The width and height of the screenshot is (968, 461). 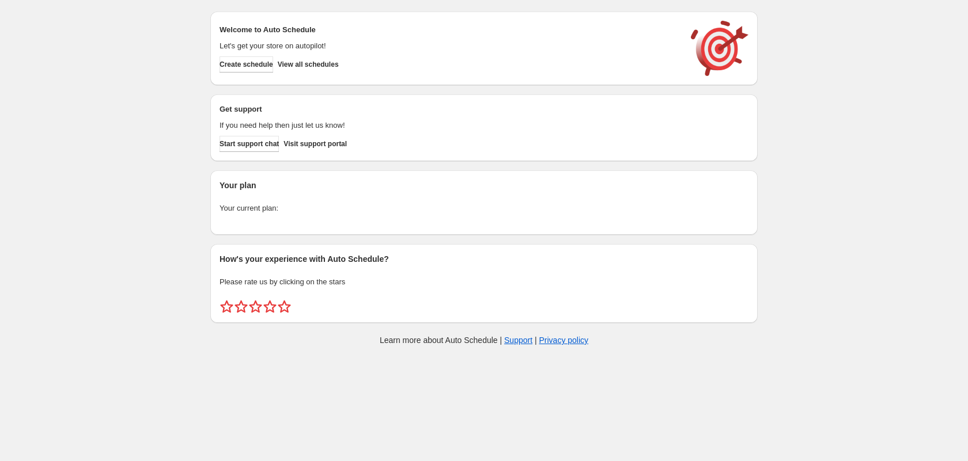 What do you see at coordinates (484, 259) in the screenshot?
I see `h2: How's your experience with Auto Schedule?` at bounding box center [484, 259].